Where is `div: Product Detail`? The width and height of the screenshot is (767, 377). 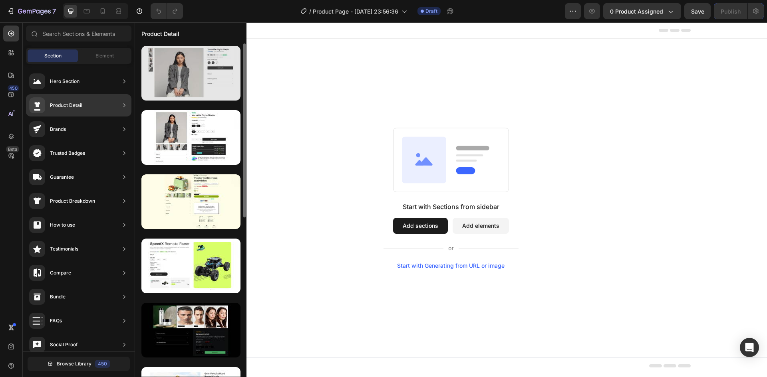 div: Product Detail is located at coordinates (66, 105).